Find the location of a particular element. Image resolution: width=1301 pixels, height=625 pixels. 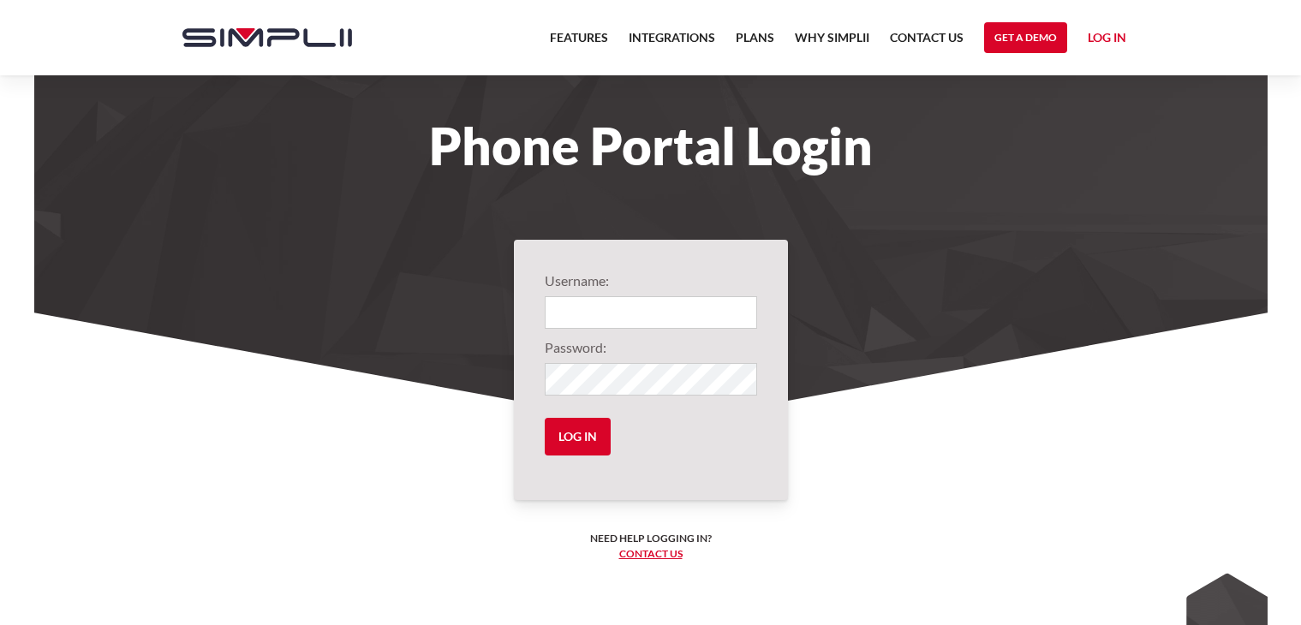

a: Get a Demo is located at coordinates (1026, 38).